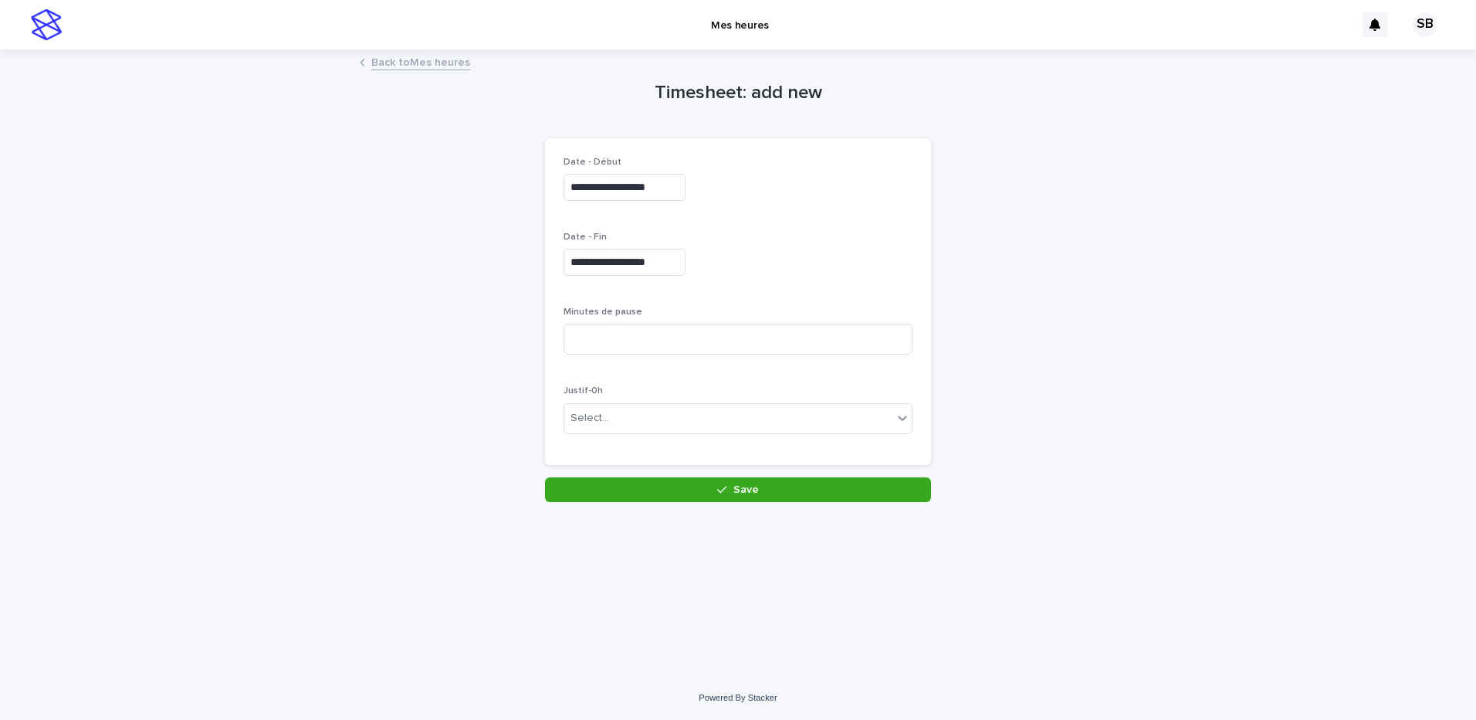 This screenshot has width=1476, height=720. What do you see at coordinates (1425, 25) in the screenshot?
I see `div: SB` at bounding box center [1425, 25].